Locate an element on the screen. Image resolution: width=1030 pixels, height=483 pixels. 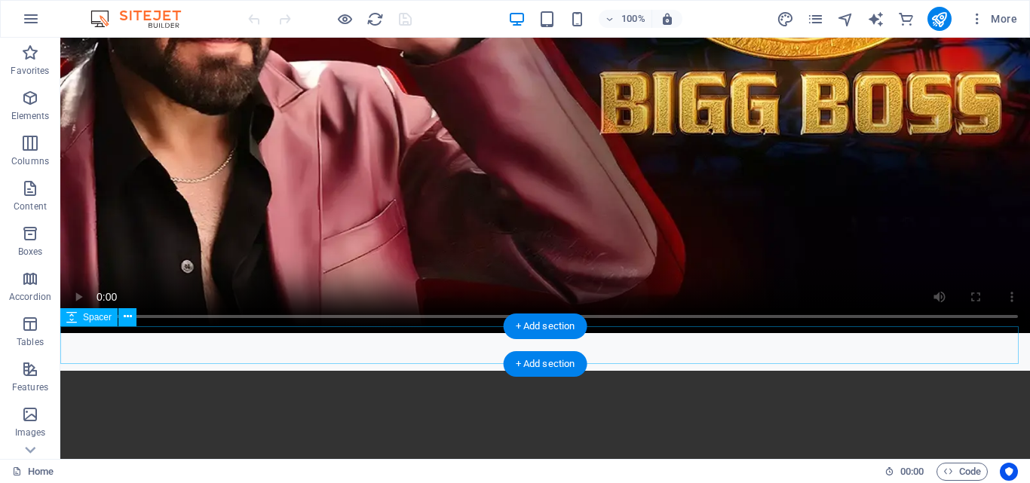
button: commerce is located at coordinates (906, 19).